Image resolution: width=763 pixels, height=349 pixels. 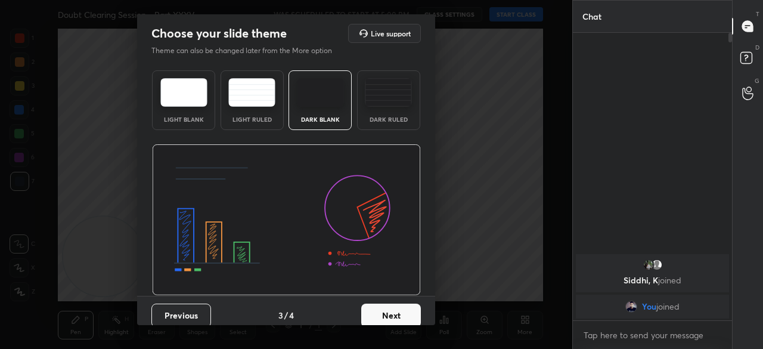 What do you see at coordinates (252, 119) in the screenshot?
I see `div: Light Ruled` at bounding box center [252, 119].